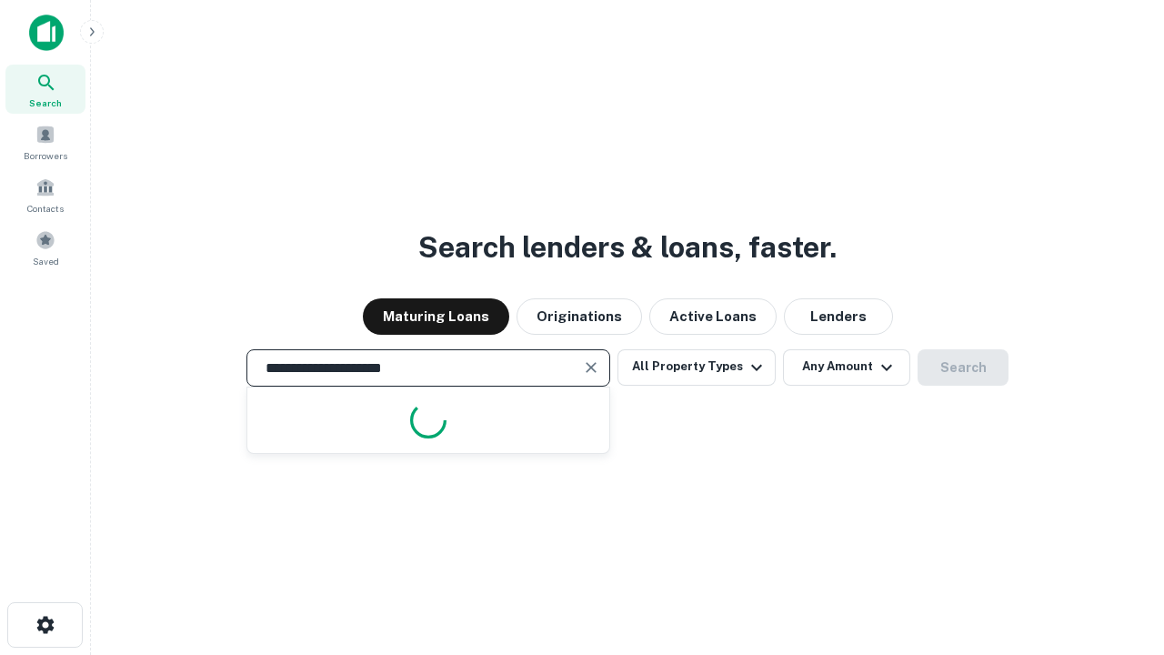 The height and width of the screenshot is (655, 1164). What do you see at coordinates (45, 195) in the screenshot?
I see `div: Contacts` at bounding box center [45, 195].